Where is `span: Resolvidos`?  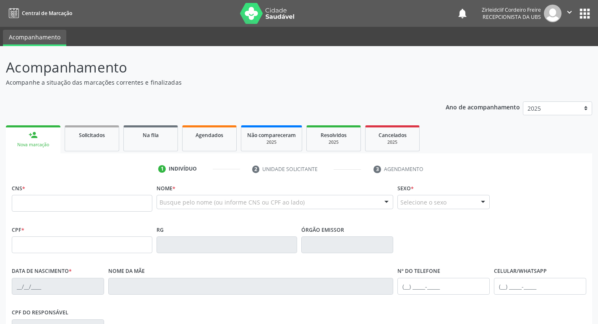 span: Resolvidos is located at coordinates (334, 135).